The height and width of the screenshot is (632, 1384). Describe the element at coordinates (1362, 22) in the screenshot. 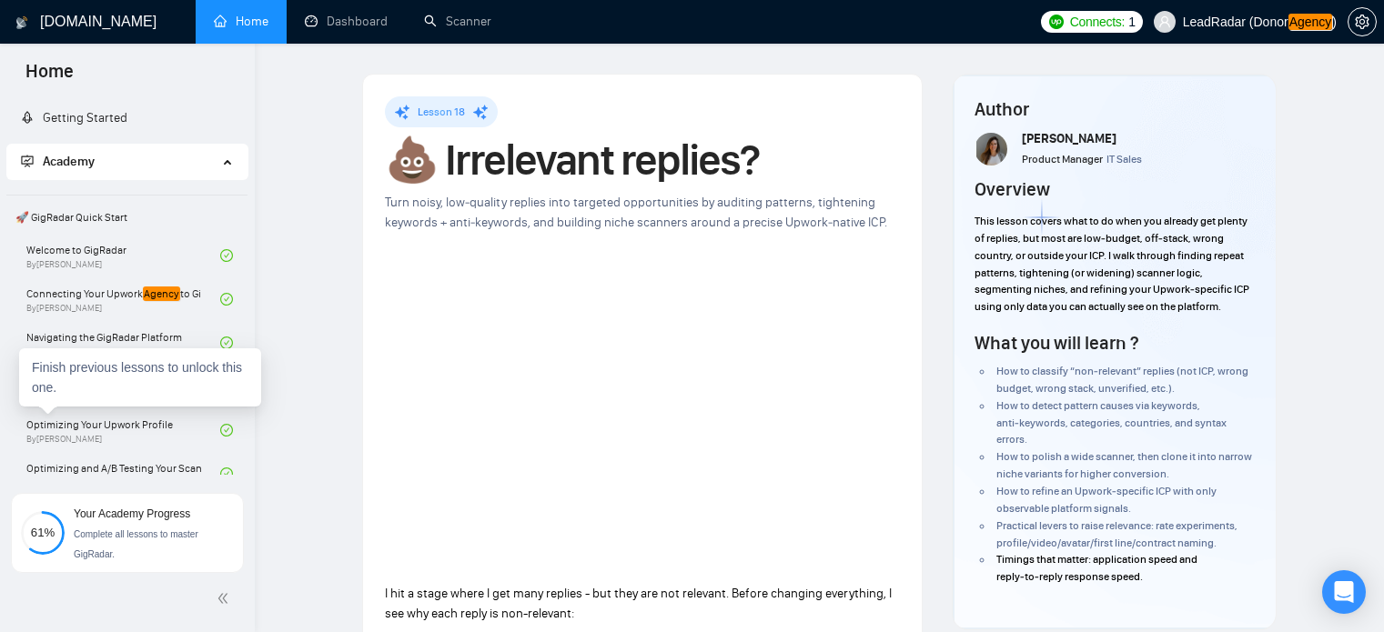

I see `span: setting` at that location.